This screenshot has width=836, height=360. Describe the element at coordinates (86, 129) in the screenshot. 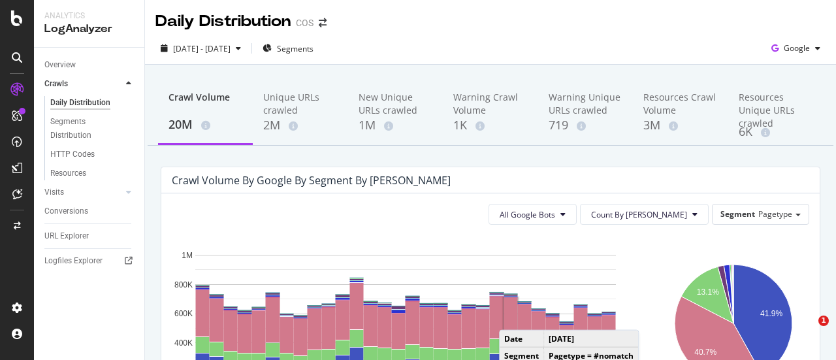

I see `div: Segments Distribution` at that location.